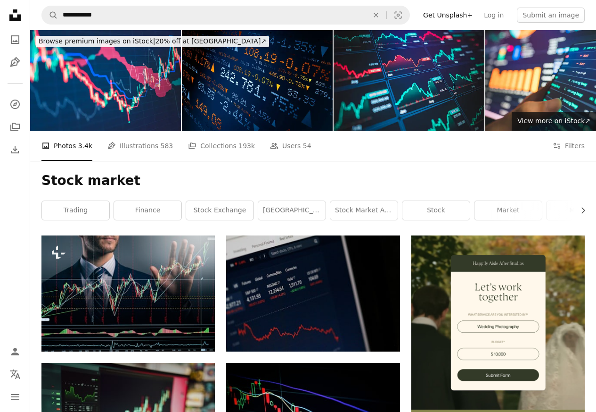 This screenshot has width=596, height=412. I want to click on a: finance, so click(148, 210).